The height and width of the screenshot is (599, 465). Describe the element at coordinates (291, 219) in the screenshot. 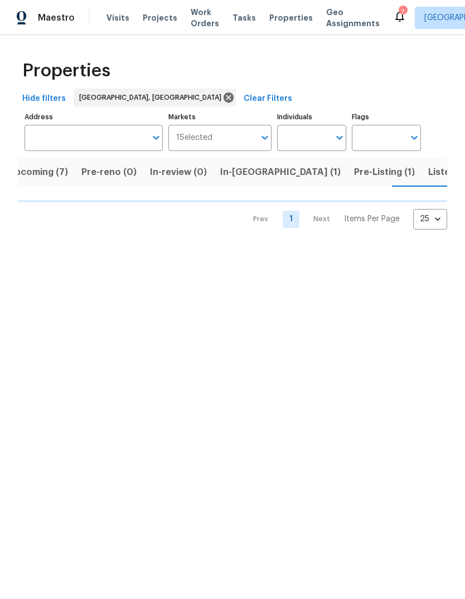

I see `a: Goto page 1` at that location.